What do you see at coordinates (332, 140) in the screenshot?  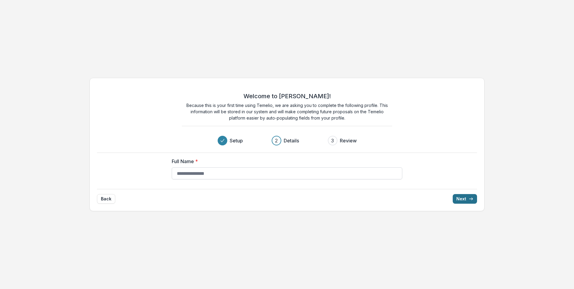 I see `div: 3` at bounding box center [332, 140].